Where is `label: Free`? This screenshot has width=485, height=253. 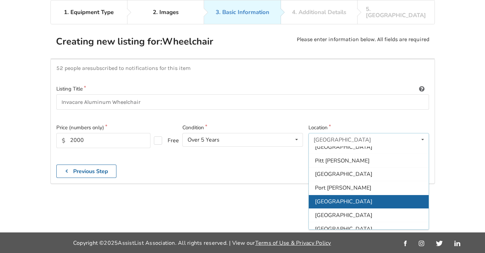 label: Free is located at coordinates (163, 141).